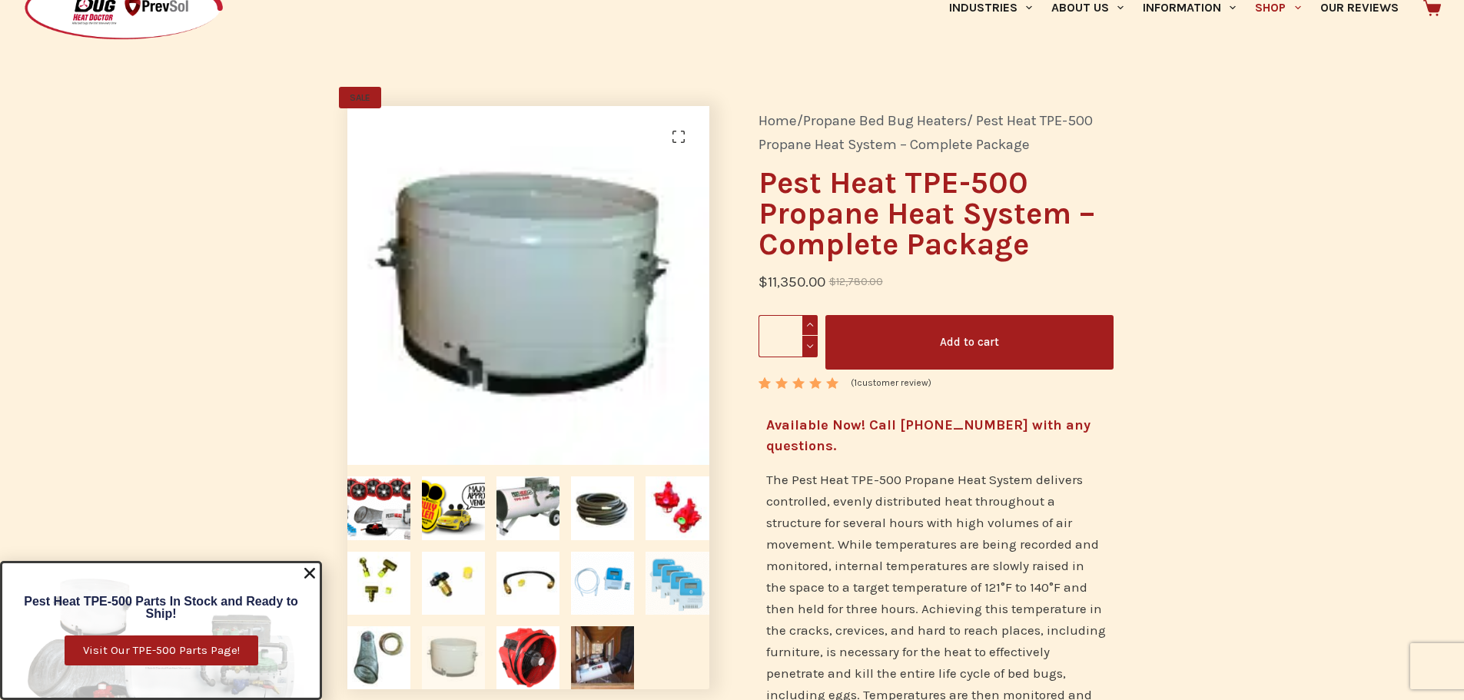 The width and height of the screenshot is (1464, 700). What do you see at coordinates (891, 383) in the screenshot?
I see `a: (1customer review)` at bounding box center [891, 383].